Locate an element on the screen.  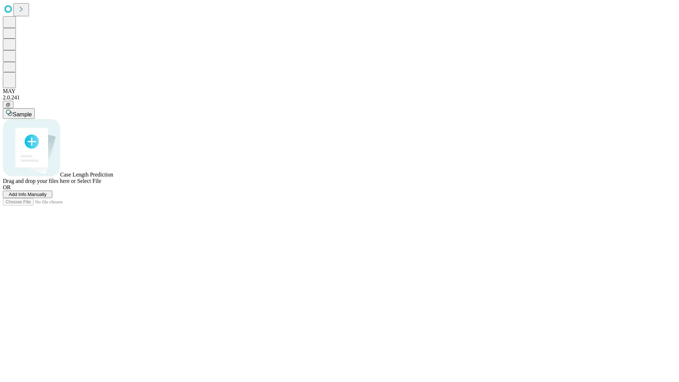
span: Sample is located at coordinates (22, 114).